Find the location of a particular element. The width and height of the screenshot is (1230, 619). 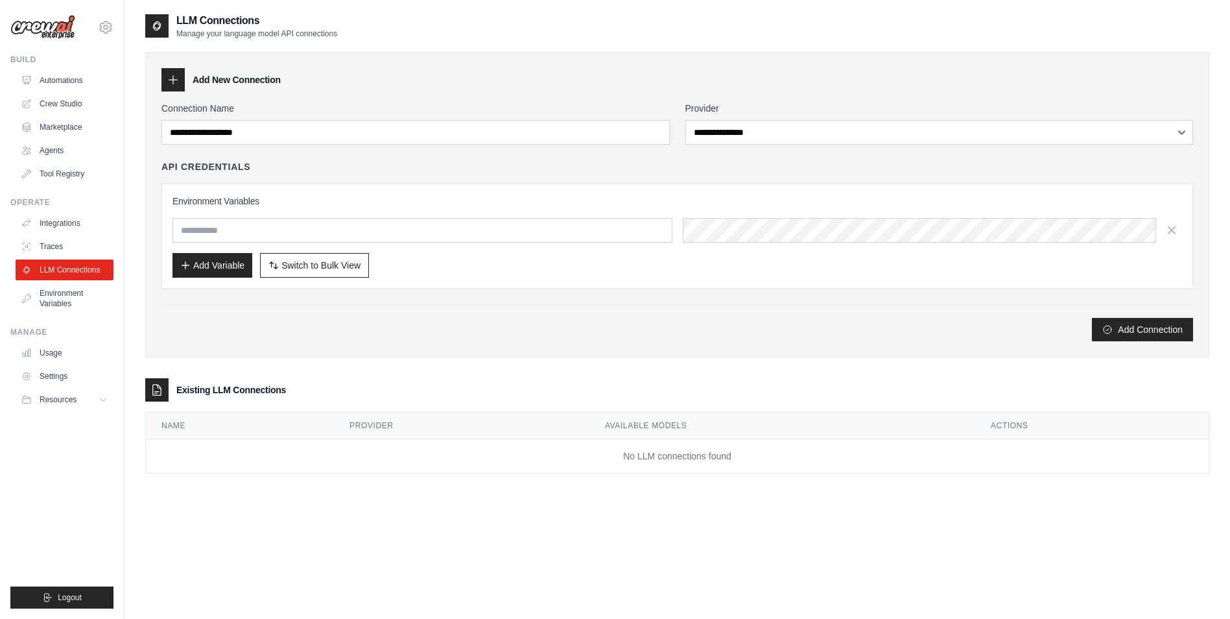

h3: Environment Variables is located at coordinates (677, 201).